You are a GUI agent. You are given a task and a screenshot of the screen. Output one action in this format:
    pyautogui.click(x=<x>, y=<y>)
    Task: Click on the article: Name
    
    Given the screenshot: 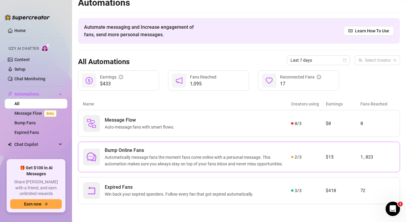 What is the action you would take?
    pyautogui.click(x=187, y=104)
    